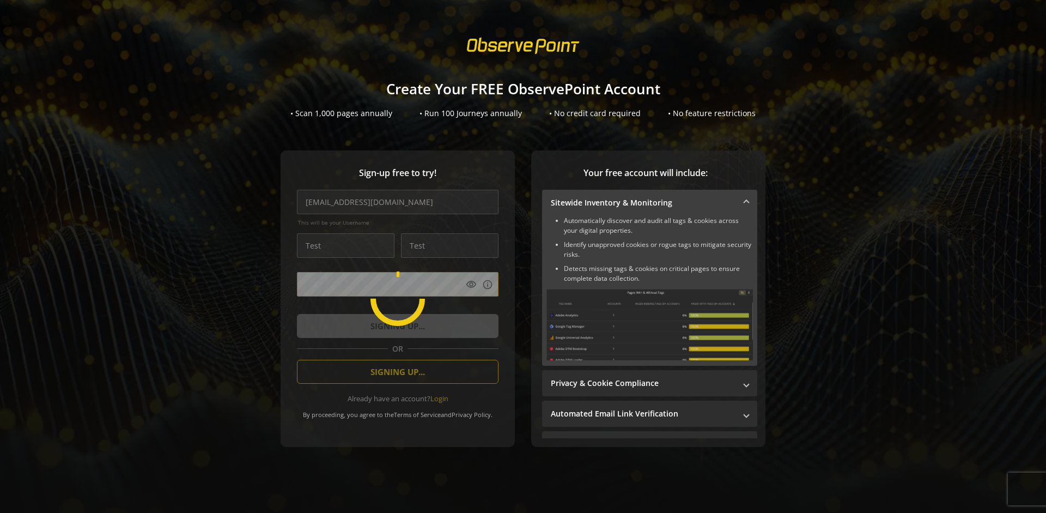  I want to click on div: • No feature restrictions, so click(712, 113).